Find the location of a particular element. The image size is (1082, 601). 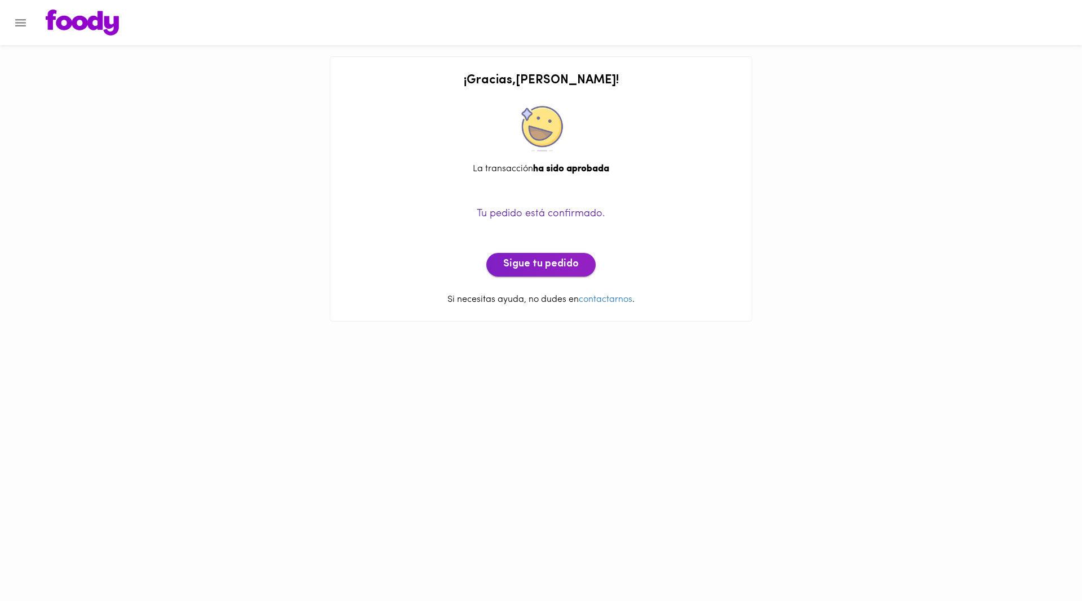

button: Menu is located at coordinates (20, 23).